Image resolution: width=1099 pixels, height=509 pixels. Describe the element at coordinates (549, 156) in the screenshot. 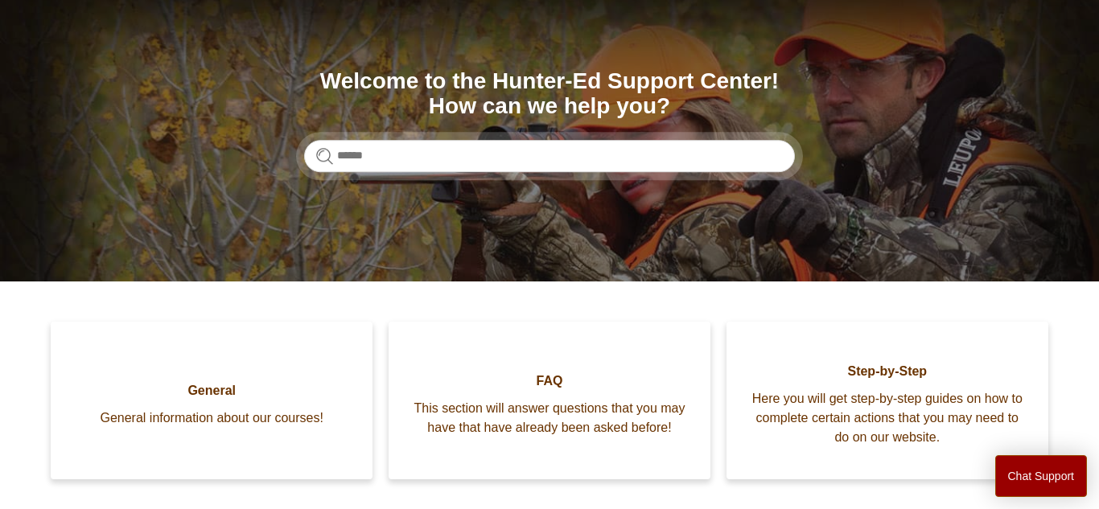

I see `input: Search` at that location.